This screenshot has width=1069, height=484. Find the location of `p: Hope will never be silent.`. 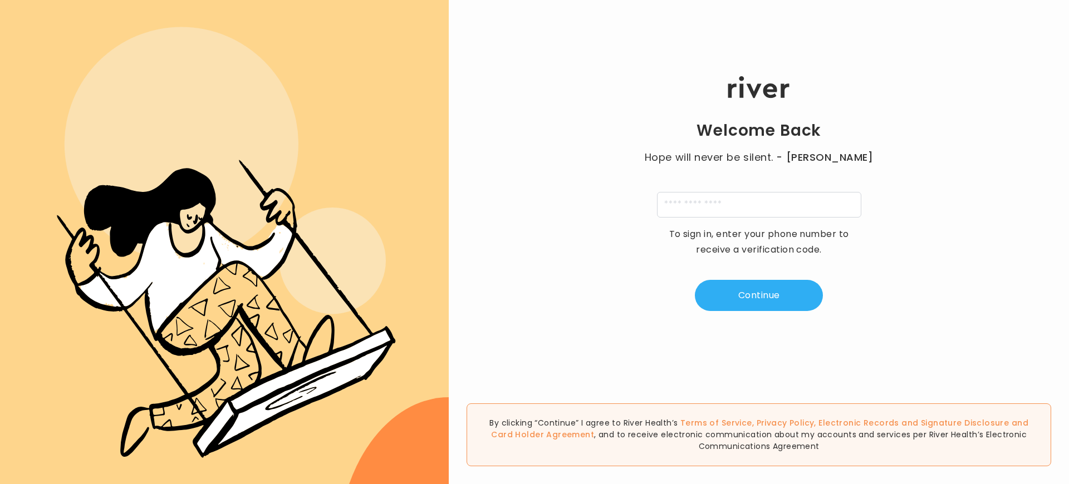

p: Hope will never be silent. is located at coordinates (759, 158).